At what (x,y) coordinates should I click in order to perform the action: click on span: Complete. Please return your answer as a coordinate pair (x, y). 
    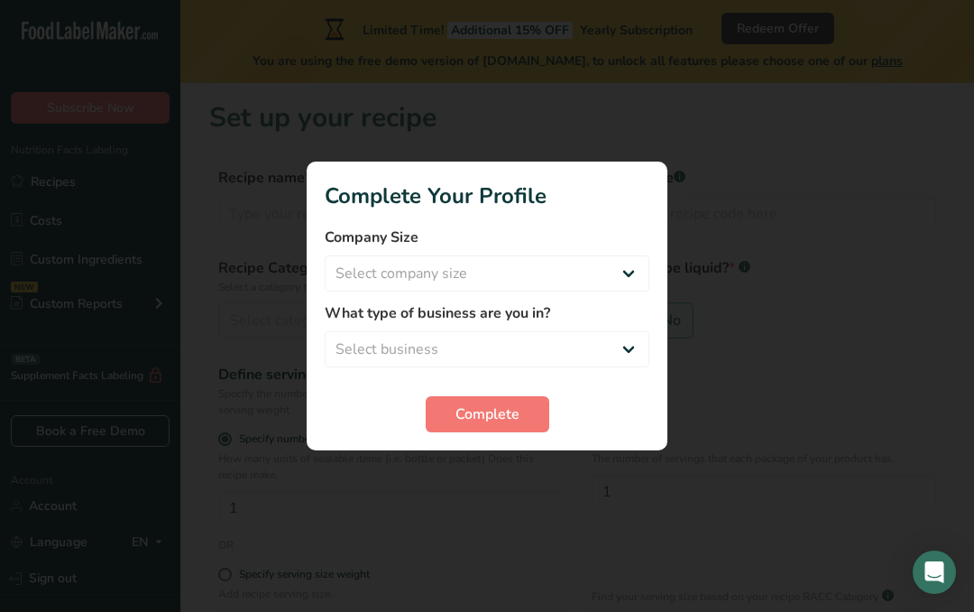
    Looking at the image, I should click on (487, 414).